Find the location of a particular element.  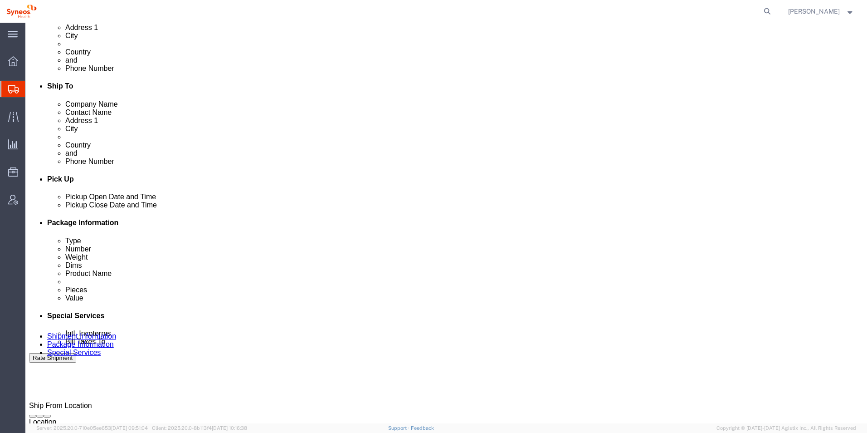

span: Irina Chirpisizu is located at coordinates (814, 11).